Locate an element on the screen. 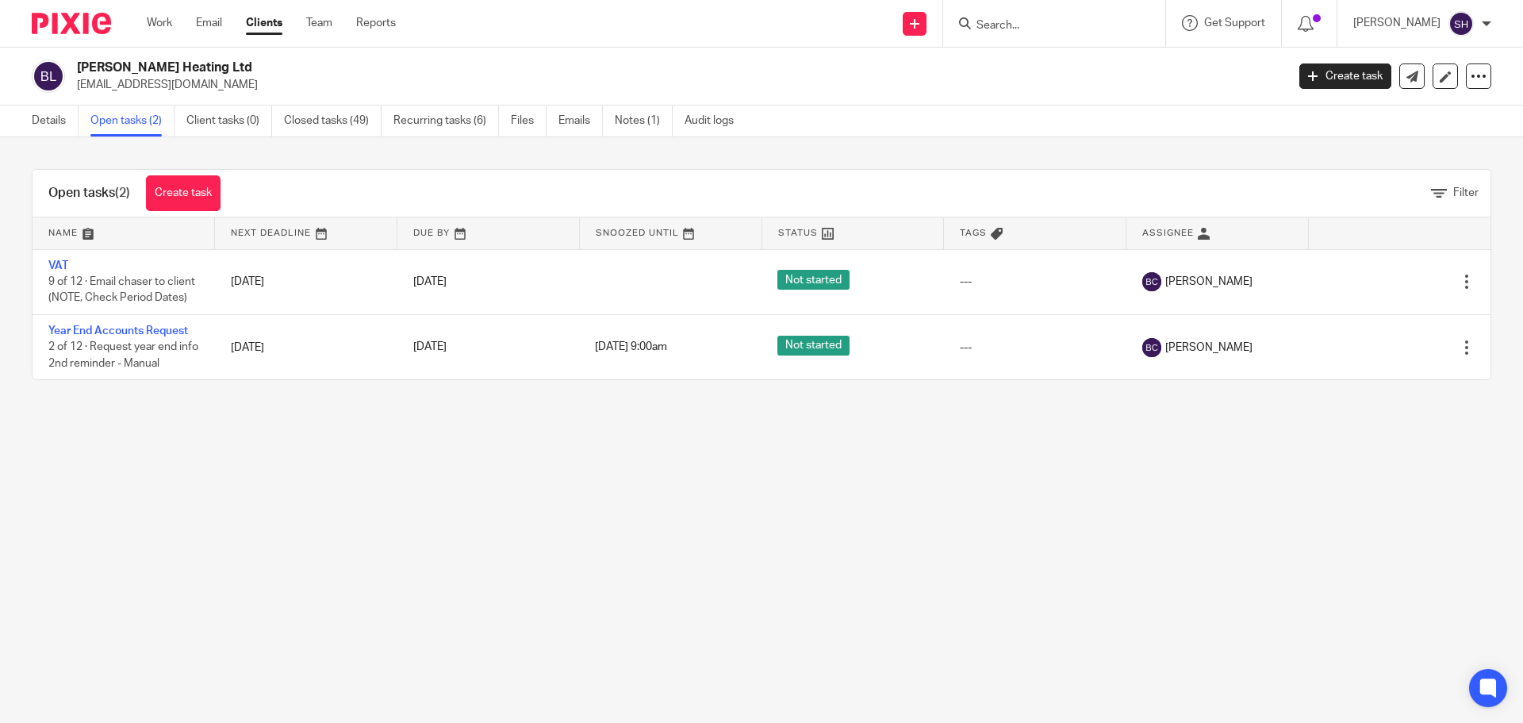  a: Closed tasks (49) is located at coordinates (332, 121).